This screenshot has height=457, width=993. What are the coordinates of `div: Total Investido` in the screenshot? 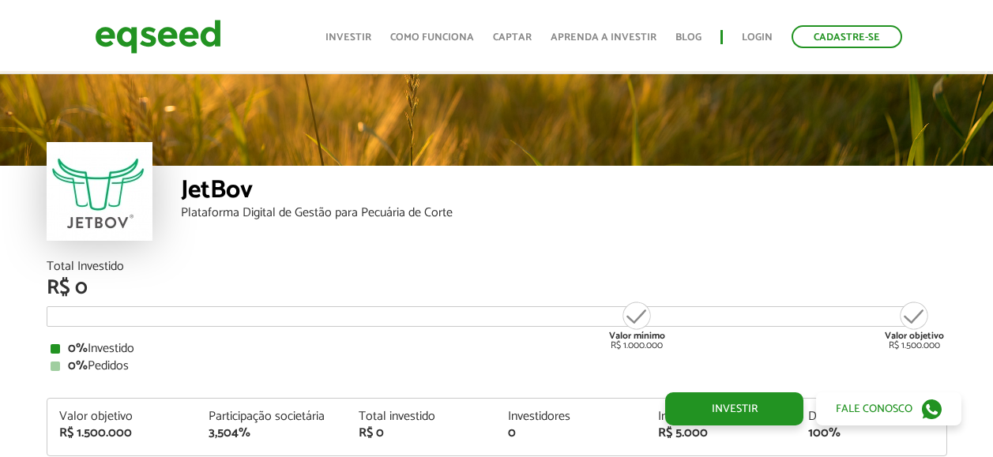 It's located at (497, 267).